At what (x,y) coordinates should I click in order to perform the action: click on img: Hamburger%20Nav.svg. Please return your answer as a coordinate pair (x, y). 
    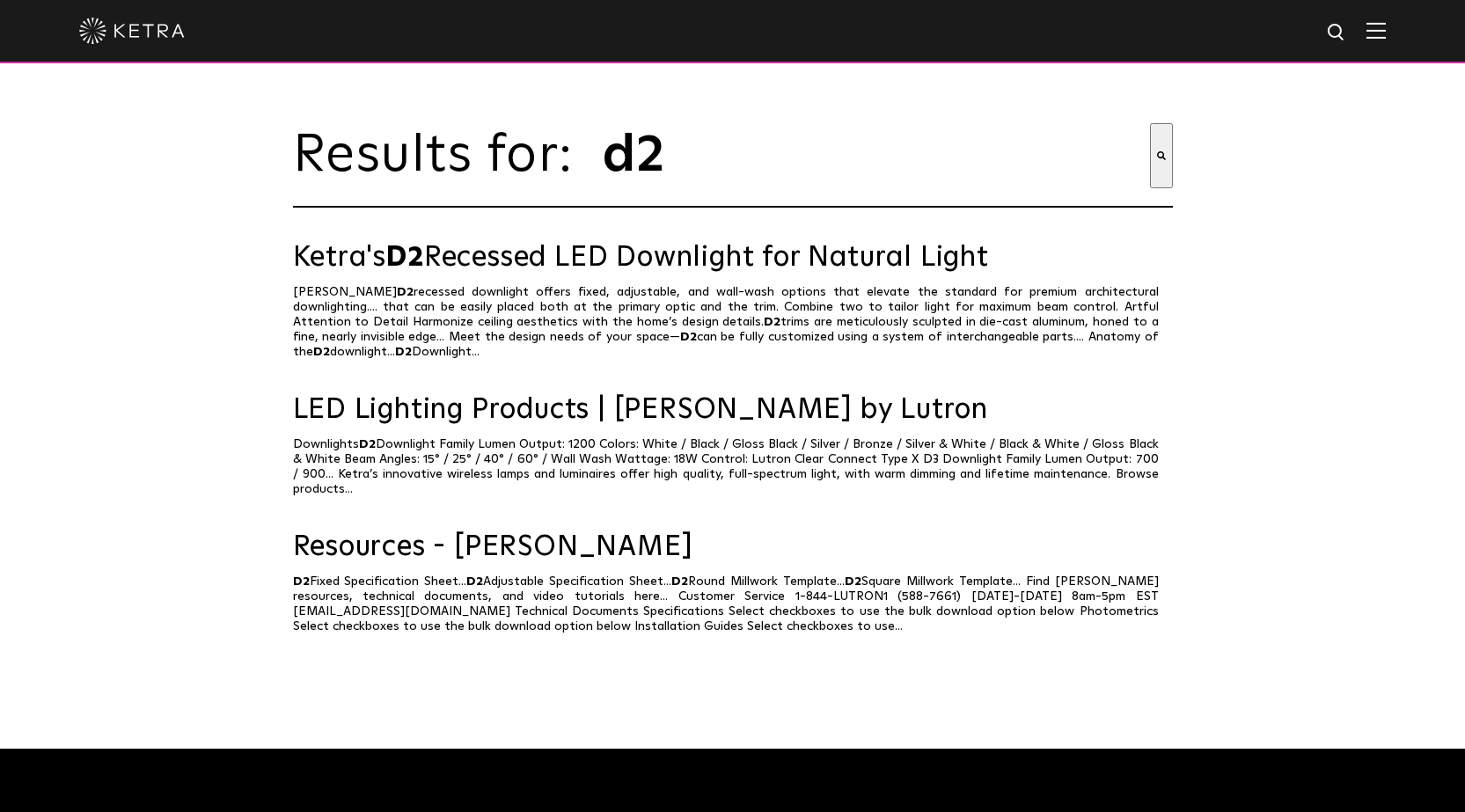
    Looking at the image, I should click on (1376, 30).